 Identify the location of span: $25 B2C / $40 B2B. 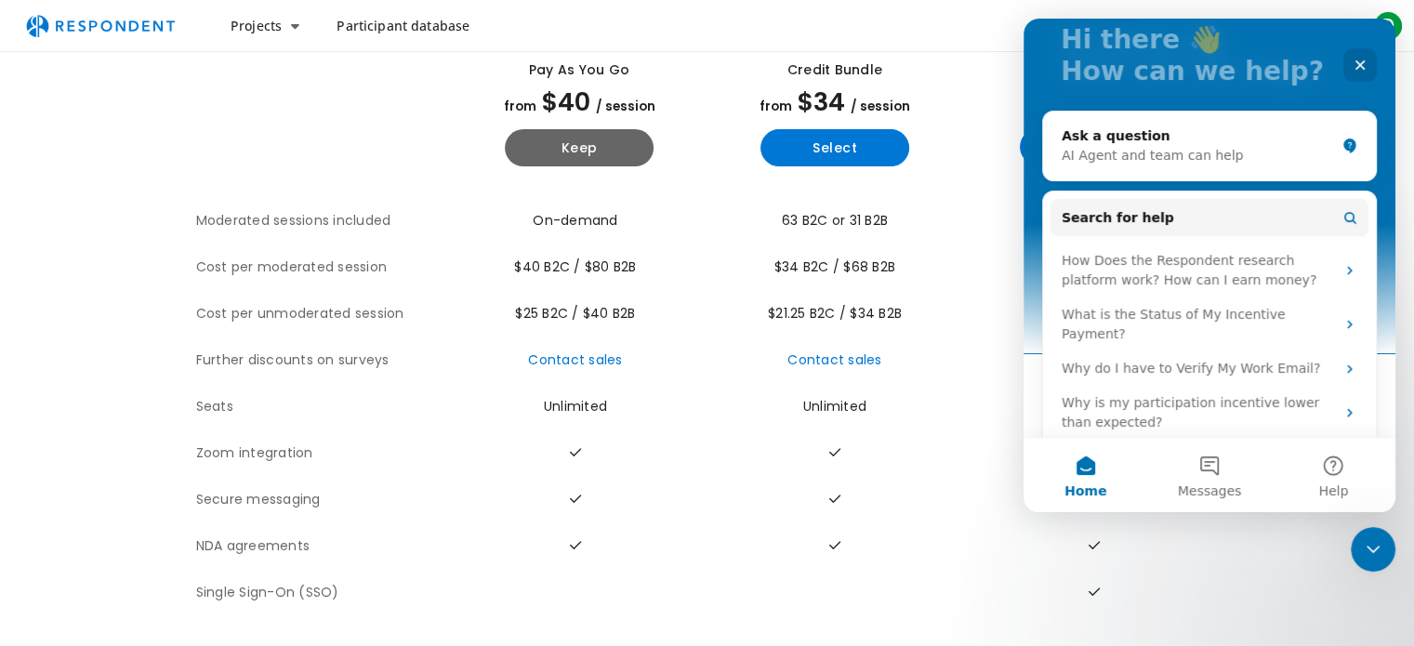
(575, 313).